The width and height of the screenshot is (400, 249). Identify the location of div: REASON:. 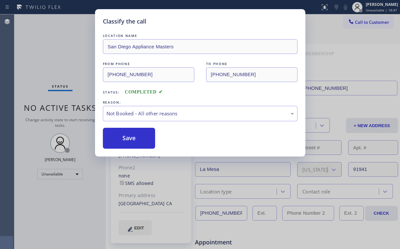
(200, 102).